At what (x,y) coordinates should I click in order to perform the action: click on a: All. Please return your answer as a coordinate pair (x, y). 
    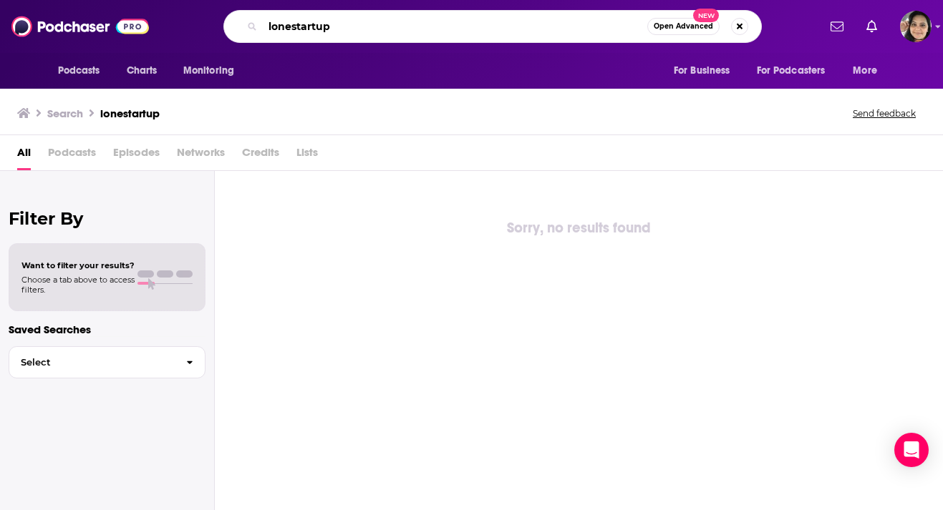
    Looking at the image, I should click on (24, 155).